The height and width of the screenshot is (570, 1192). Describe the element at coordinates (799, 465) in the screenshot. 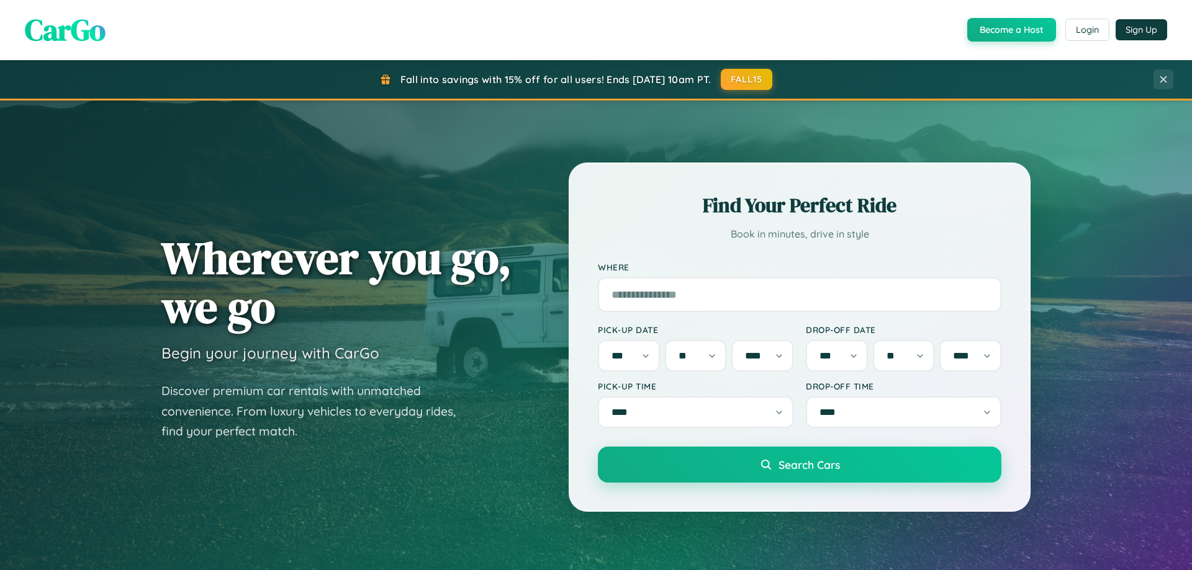

I see `button: Search Cars` at that location.